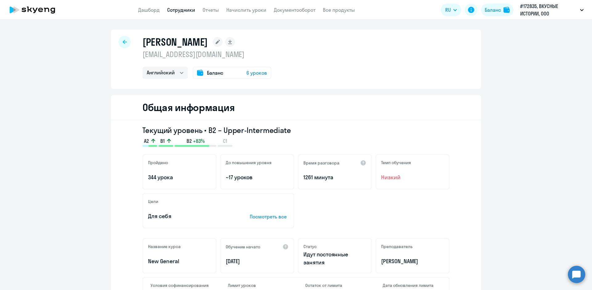  I want to click on a: Документооборот, so click(294, 10).